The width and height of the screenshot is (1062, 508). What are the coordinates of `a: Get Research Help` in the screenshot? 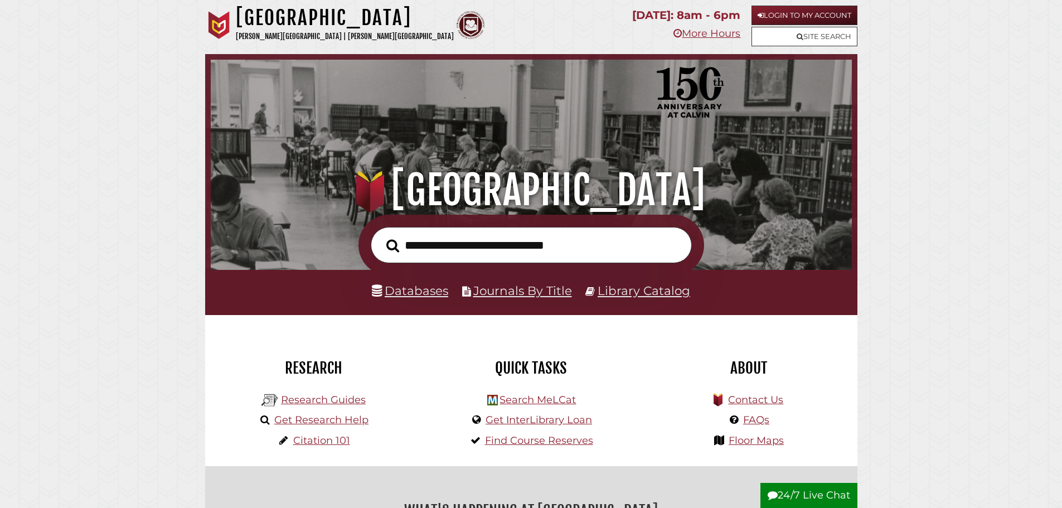 It's located at (321, 420).